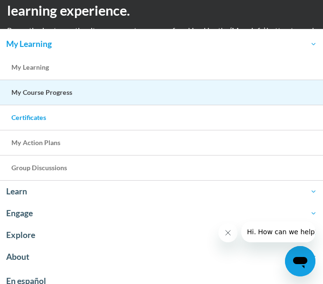  What do you see at coordinates (161, 257) in the screenshot?
I see `span: About` at bounding box center [161, 257].